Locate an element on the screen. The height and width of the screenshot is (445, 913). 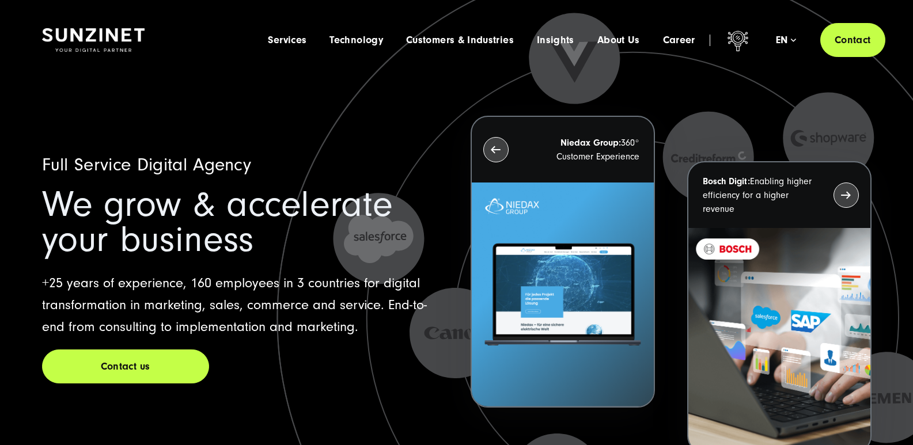
span: We grow & accelerate your business is located at coordinates (217, 222).